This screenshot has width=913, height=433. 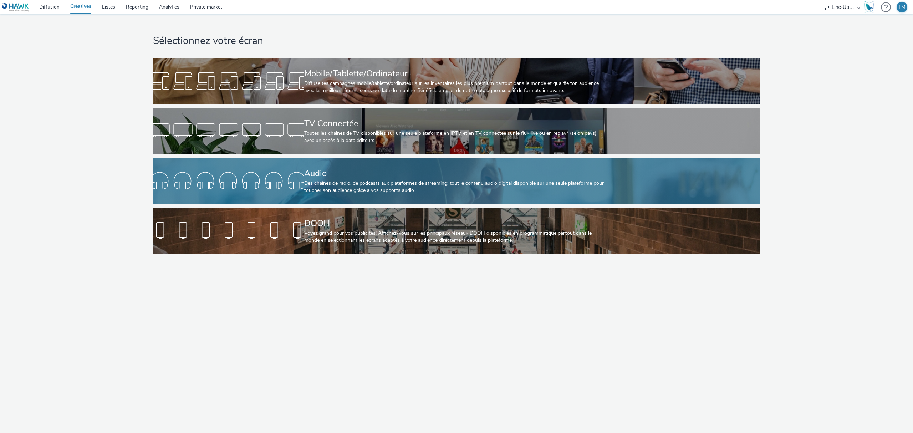 I want to click on div: DOOH, so click(x=455, y=223).